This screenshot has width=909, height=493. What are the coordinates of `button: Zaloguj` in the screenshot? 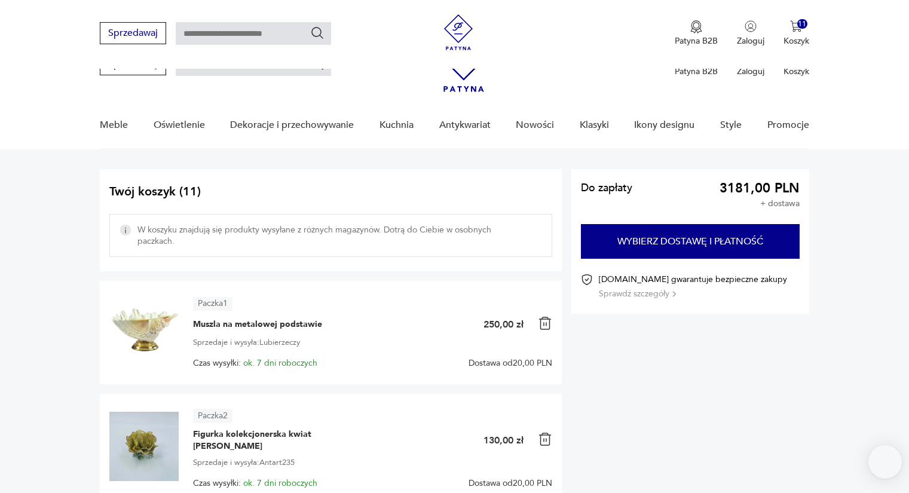 It's located at (751, 33).